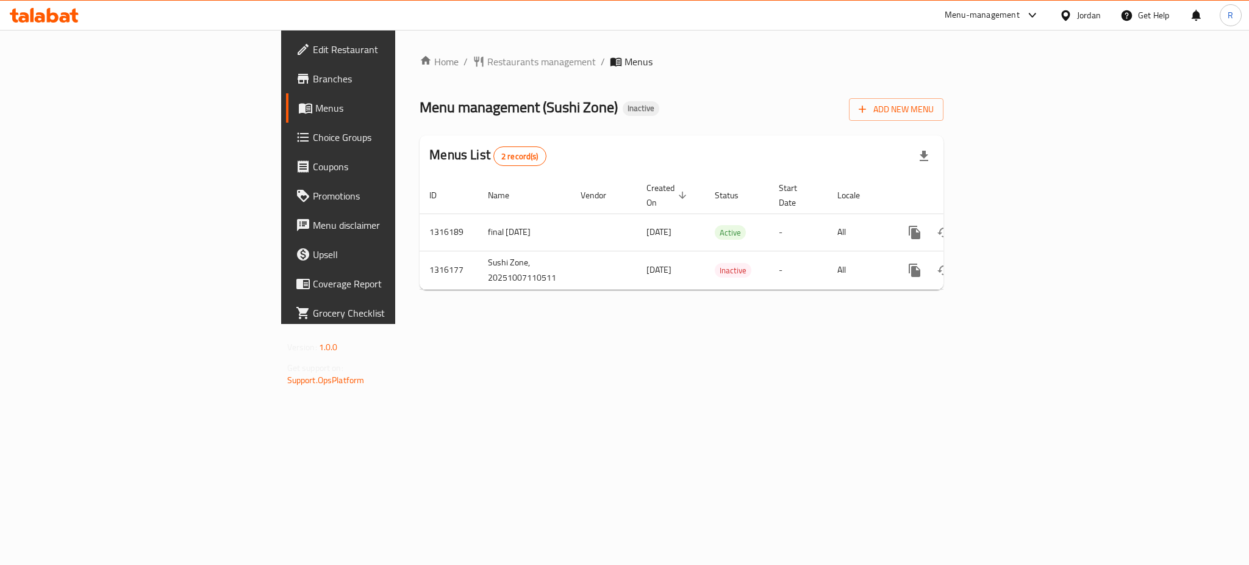 The image size is (1249, 565). Describe the element at coordinates (315, 368) in the screenshot. I see `span: Get support on:` at that location.